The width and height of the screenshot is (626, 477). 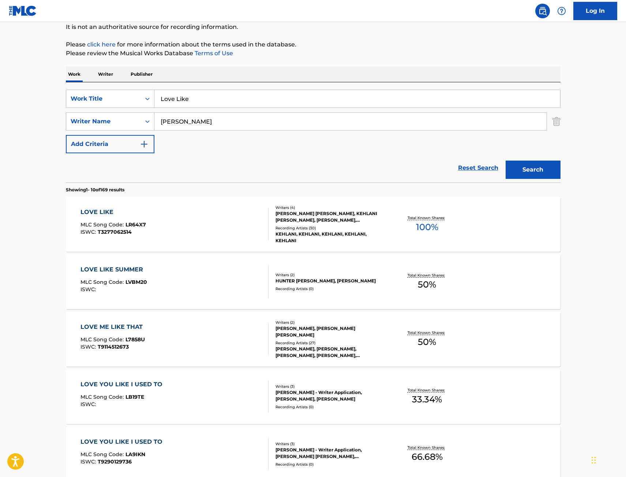 What do you see at coordinates (542, 11) in the screenshot?
I see `img: search` at bounding box center [542, 11].